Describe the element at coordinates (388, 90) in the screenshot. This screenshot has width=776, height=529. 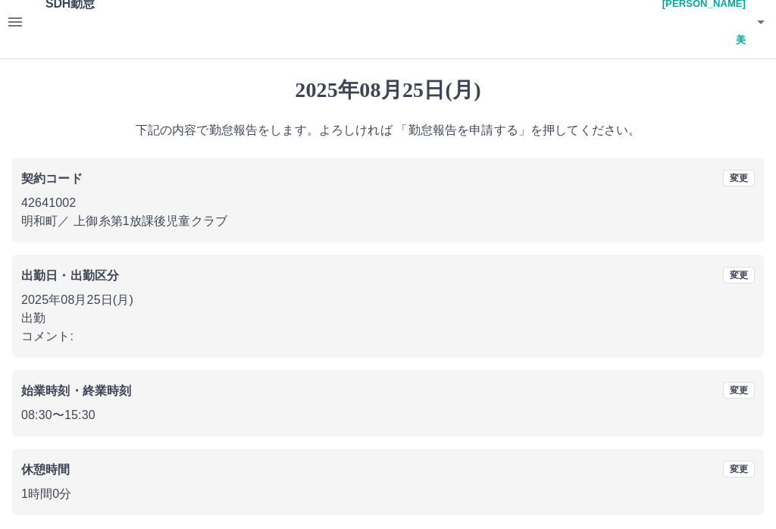
I see `h1: 2025年08月25日(月)` at that location.